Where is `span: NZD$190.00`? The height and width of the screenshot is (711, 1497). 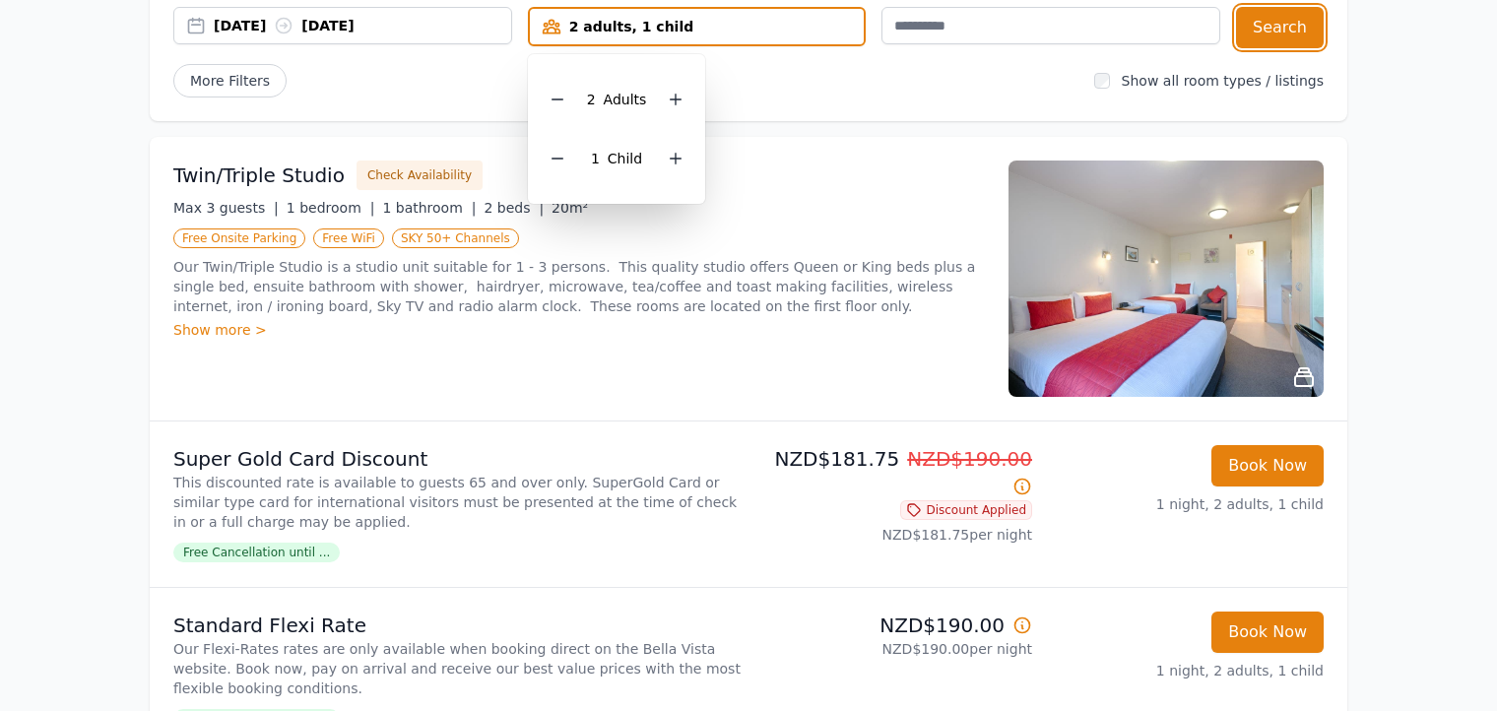 span: NZD$190.00 is located at coordinates (969, 459).